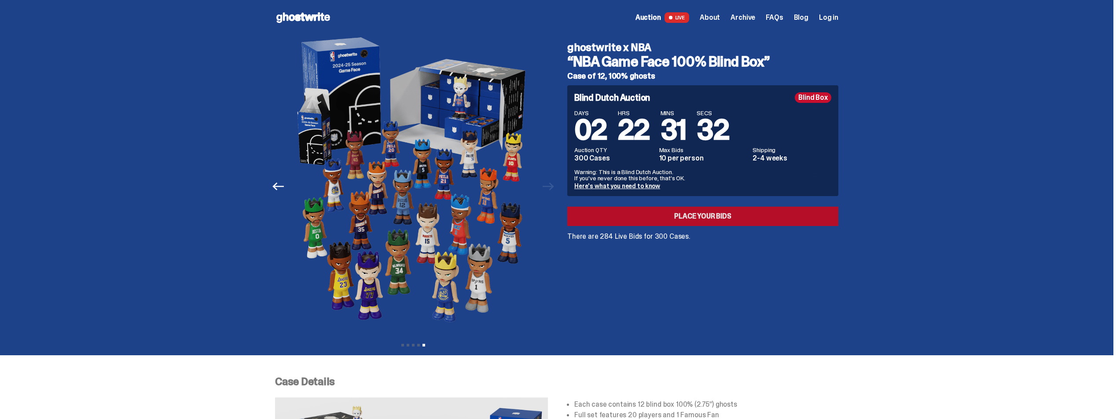 This screenshot has height=419, width=1120. What do you see at coordinates (829, 18) in the screenshot?
I see `span: Log in` at bounding box center [829, 18].